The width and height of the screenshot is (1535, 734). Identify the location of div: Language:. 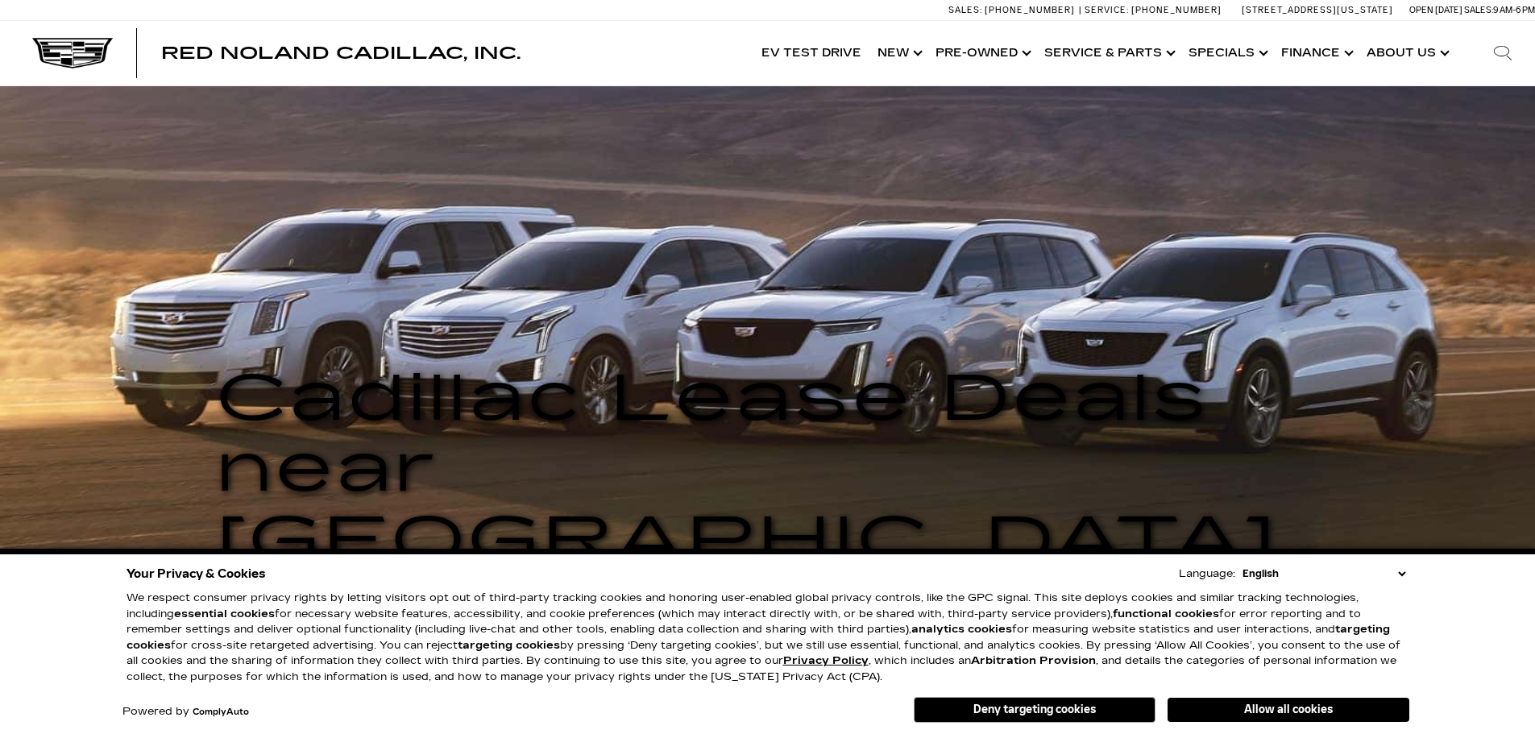
(1207, 574).